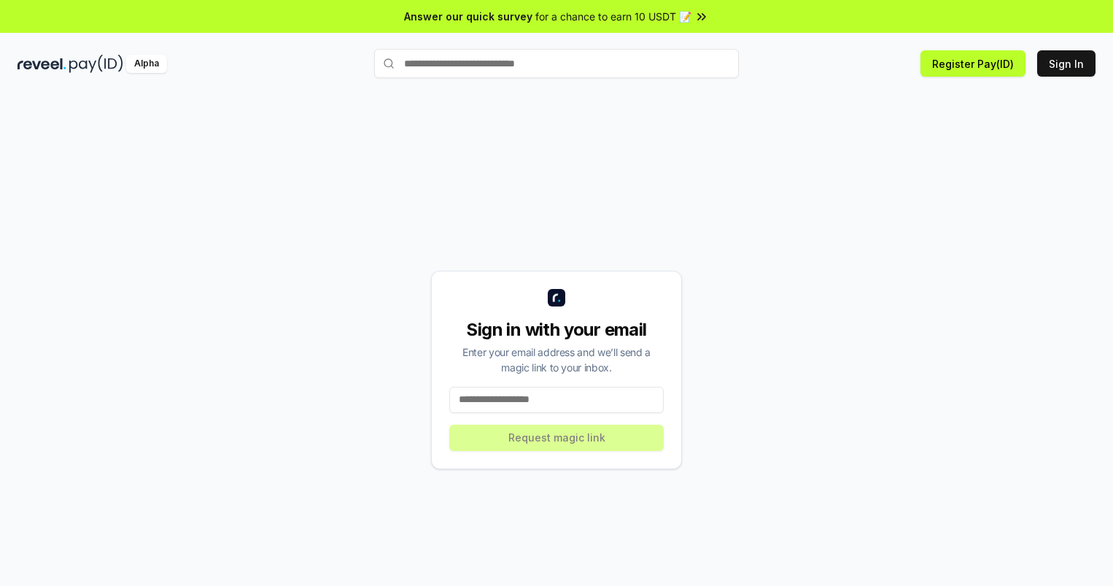 The width and height of the screenshot is (1113, 586). Describe the element at coordinates (96, 63) in the screenshot. I see `img: pay_id` at that location.